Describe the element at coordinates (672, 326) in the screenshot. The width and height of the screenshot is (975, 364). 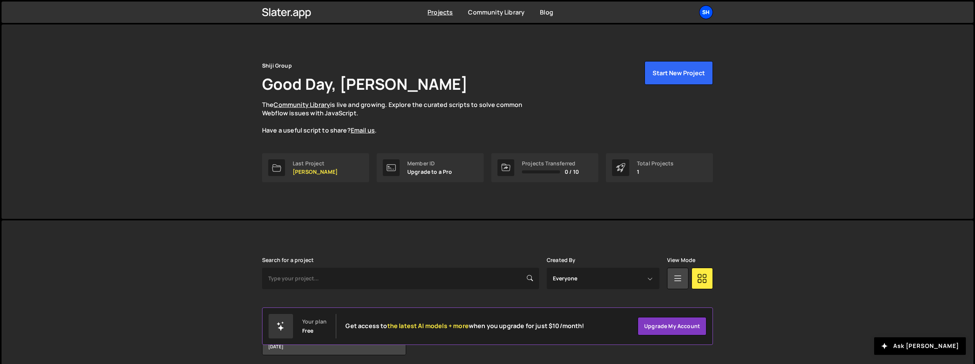
I see `a: Upgrade my account` at that location.